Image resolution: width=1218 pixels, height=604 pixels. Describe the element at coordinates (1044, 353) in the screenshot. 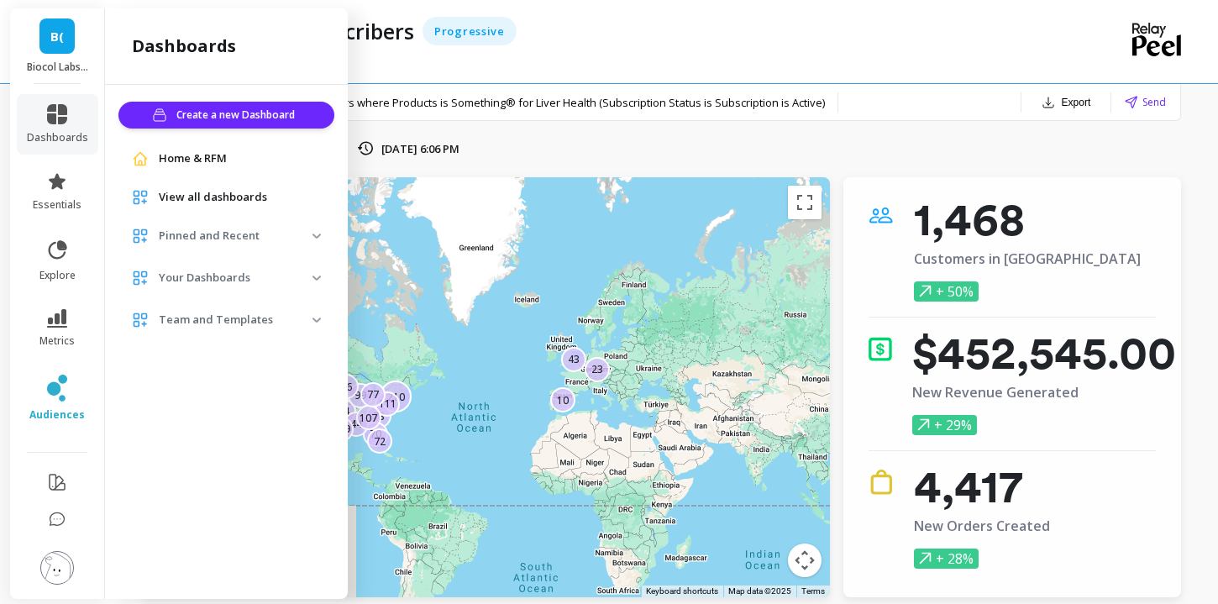

I see `p: $452,545.00` at that location.